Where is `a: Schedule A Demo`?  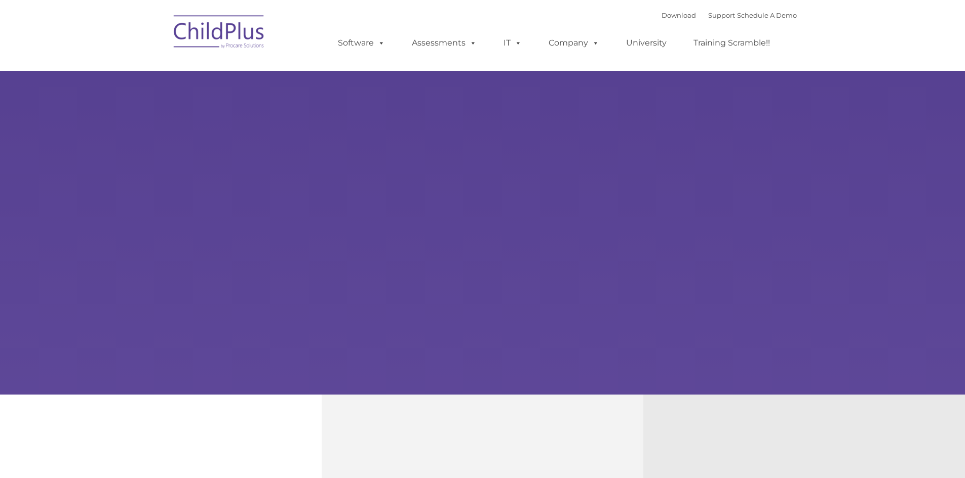
a: Schedule A Demo is located at coordinates (767, 15).